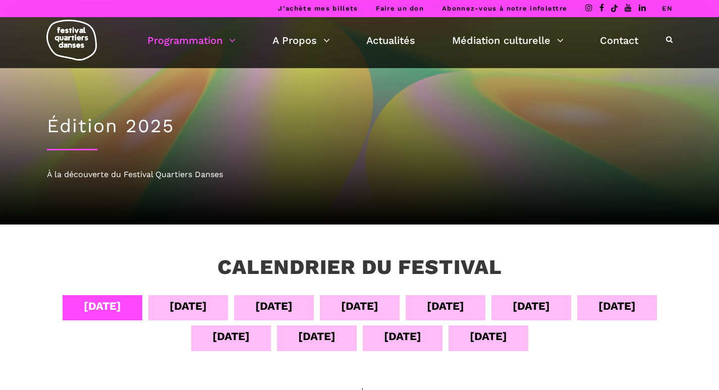  I want to click on h1: Édition 2025, so click(360, 126).